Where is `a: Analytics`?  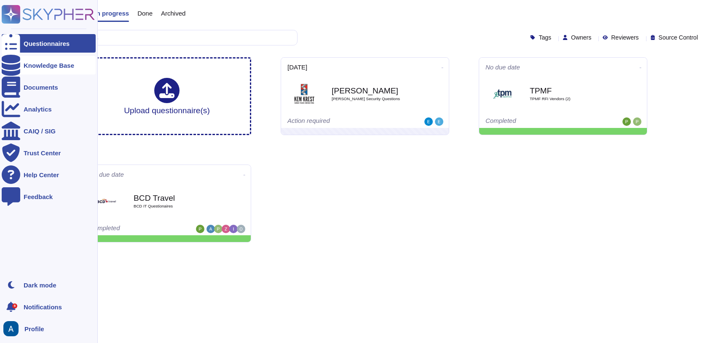 a: Analytics is located at coordinates (48, 109).